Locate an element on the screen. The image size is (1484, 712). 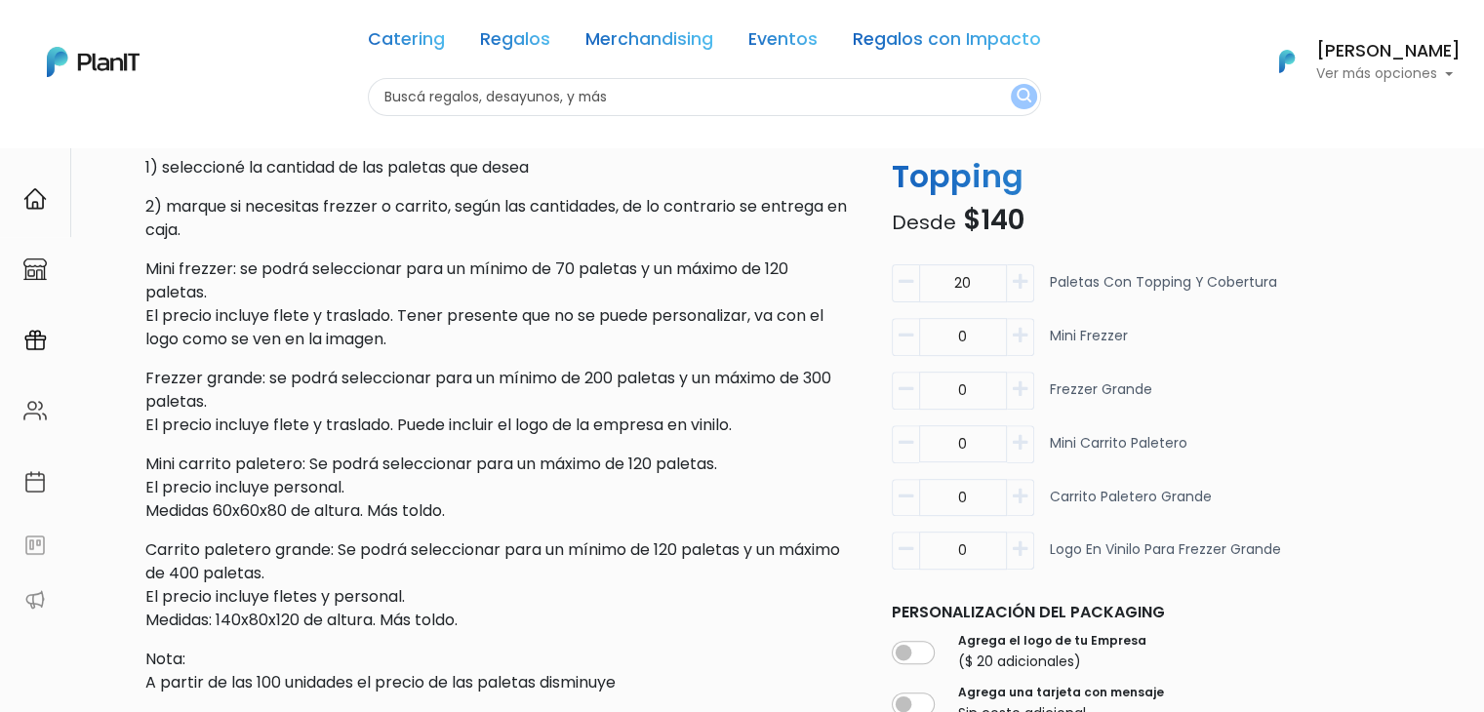
label: Agrega el logo de tu Empresa is located at coordinates (1052, 641).